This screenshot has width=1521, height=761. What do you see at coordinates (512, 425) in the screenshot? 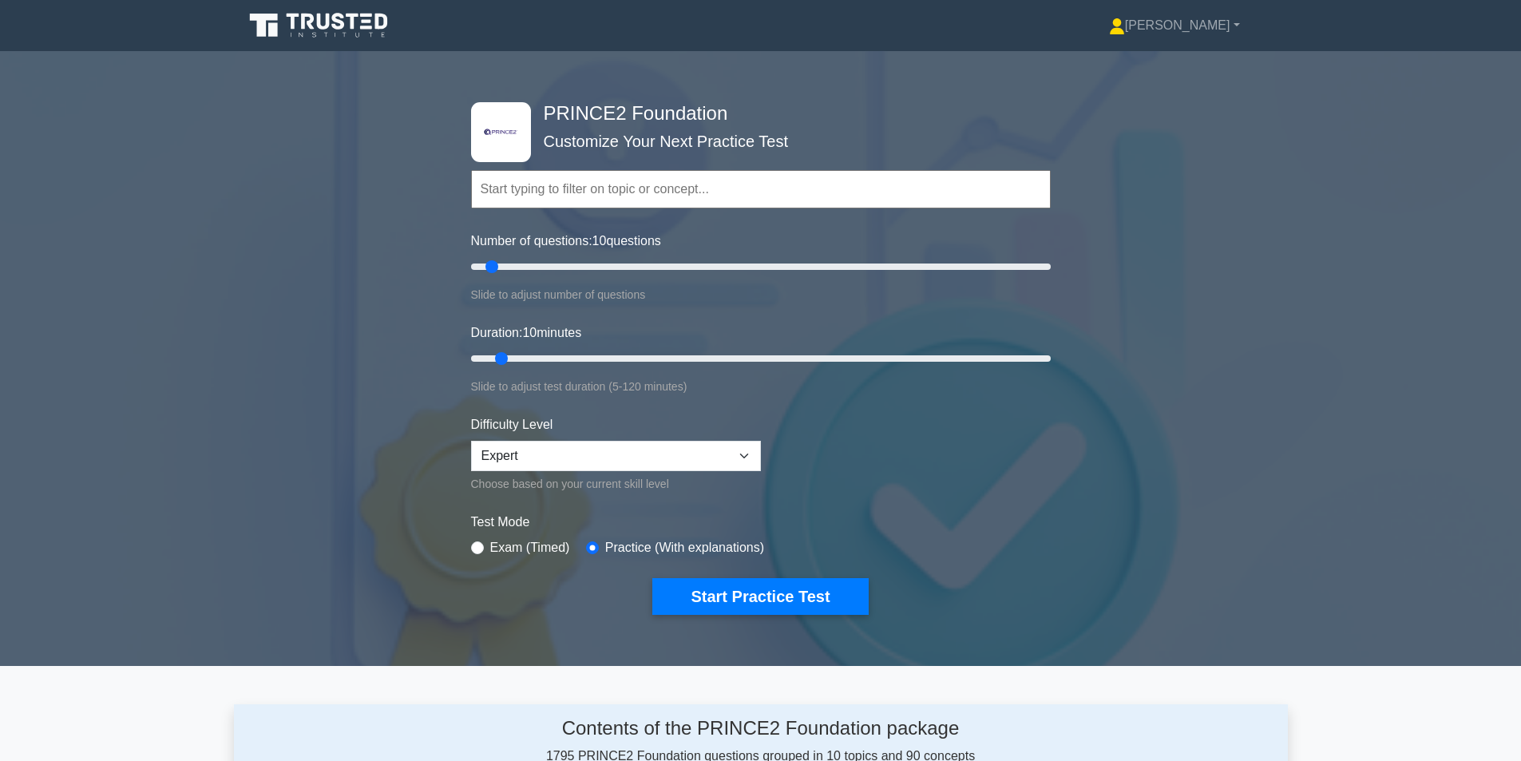
I see `label: Difficulty Level` at bounding box center [512, 425].